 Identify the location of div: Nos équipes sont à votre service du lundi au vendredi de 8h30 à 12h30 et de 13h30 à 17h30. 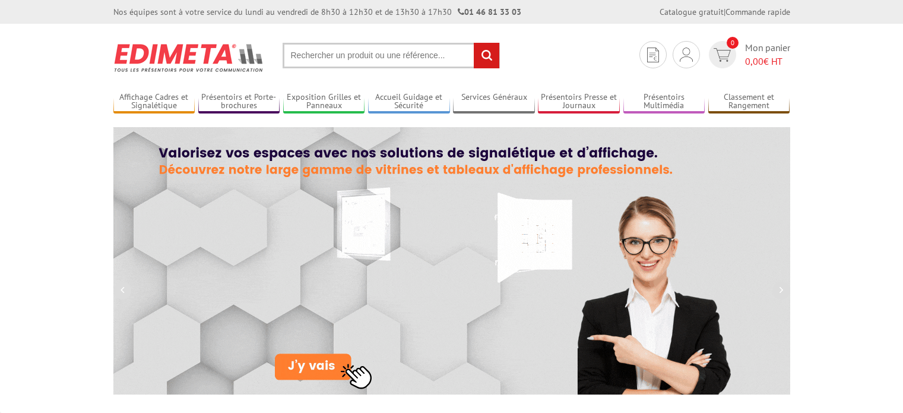
(317, 12).